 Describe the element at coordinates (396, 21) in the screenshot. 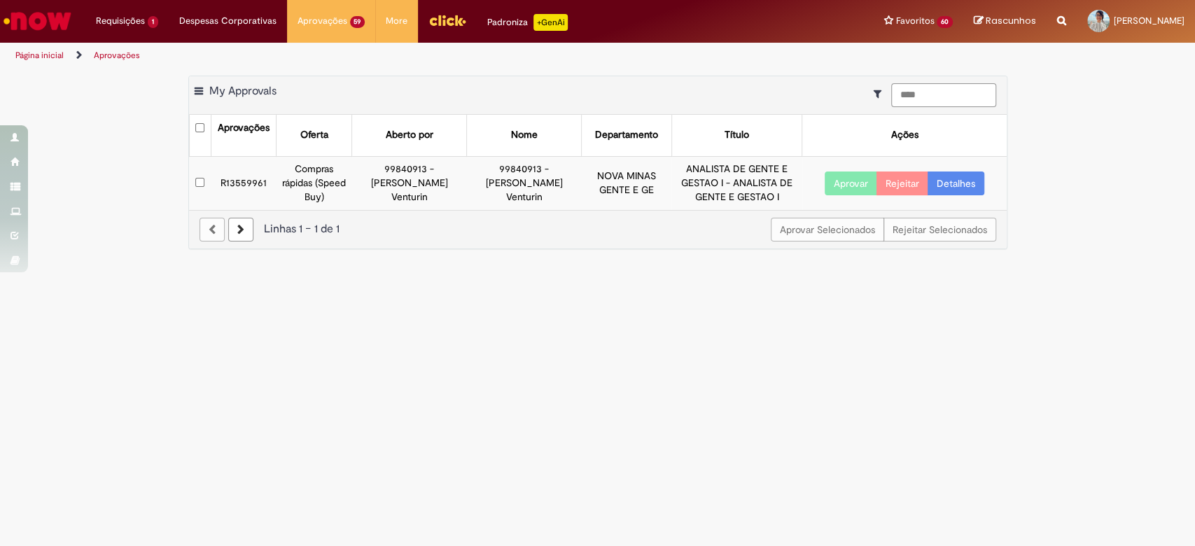

I see `span: More` at that location.